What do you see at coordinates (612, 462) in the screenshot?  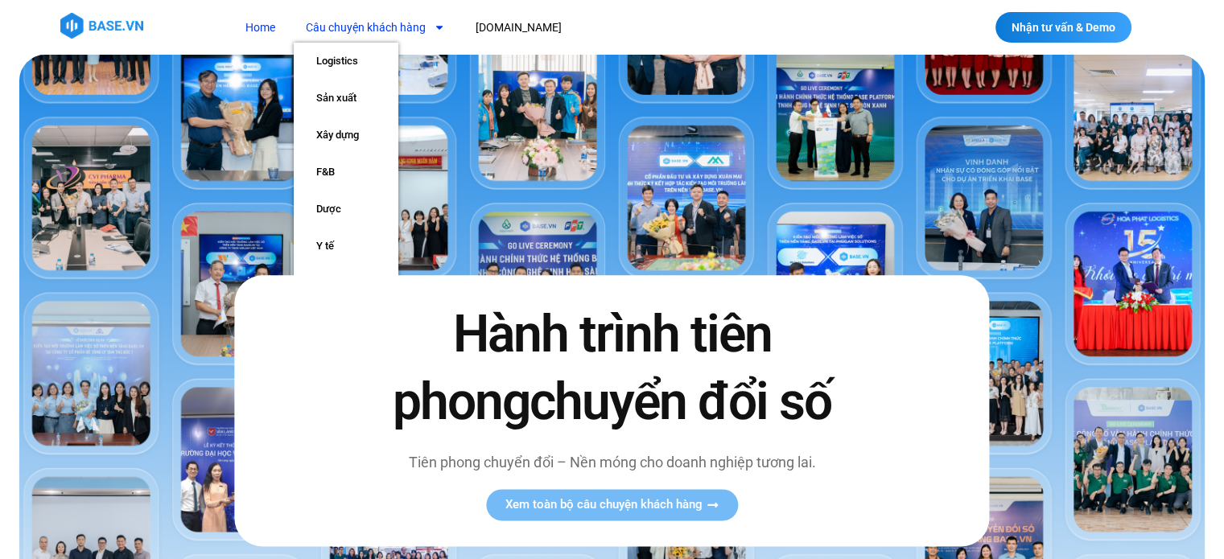 I see `p: Tiên phong chuyển đổi – Nền móng cho doanh nghiệp tương lai.` at bounding box center [612, 462].